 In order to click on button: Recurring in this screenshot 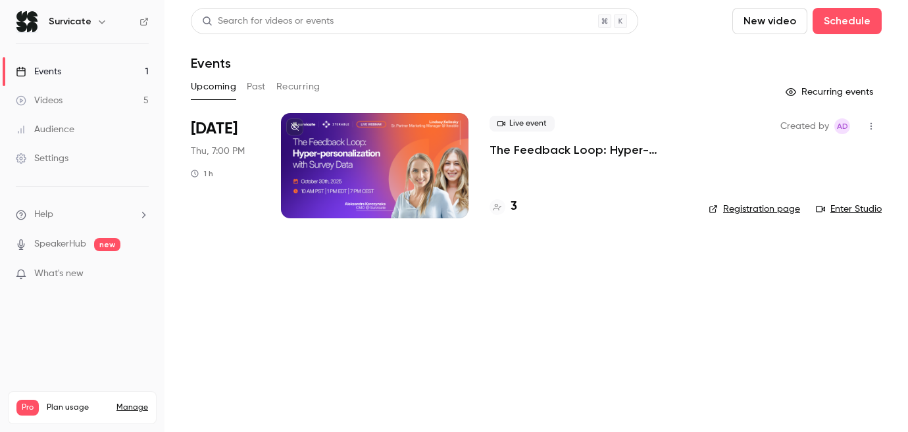, I will do `click(298, 87)`.